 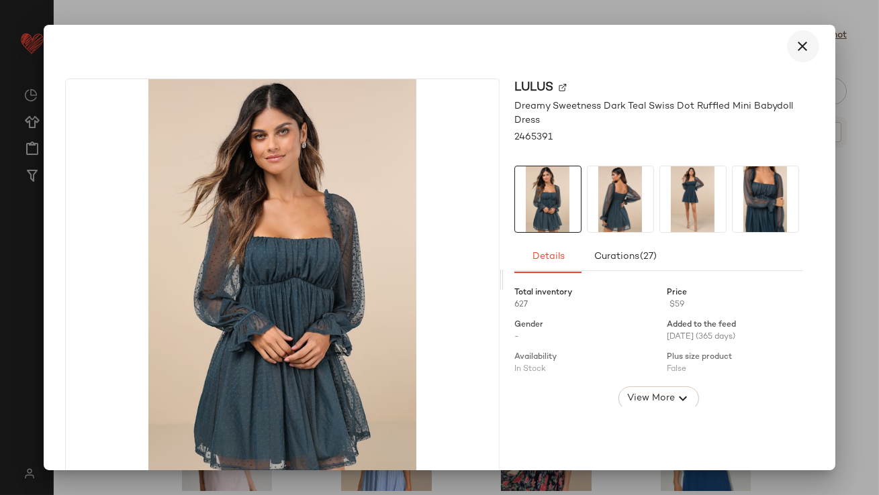 What do you see at coordinates (534, 87) in the screenshot?
I see `span: Lulus` at bounding box center [534, 87].